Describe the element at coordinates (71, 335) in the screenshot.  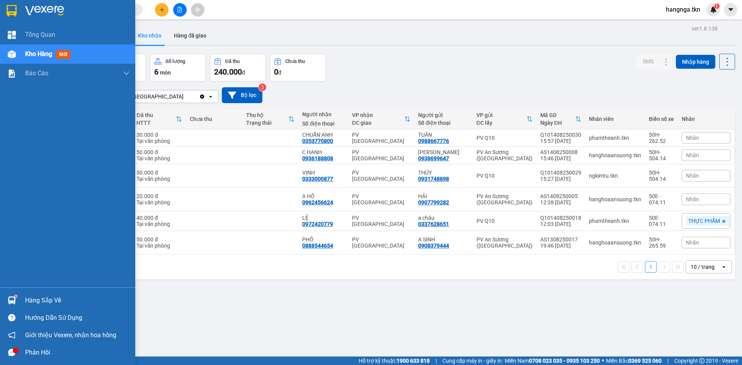
I see `span: Giới thiệu Vexere, nhận hoa hồng` at that location.